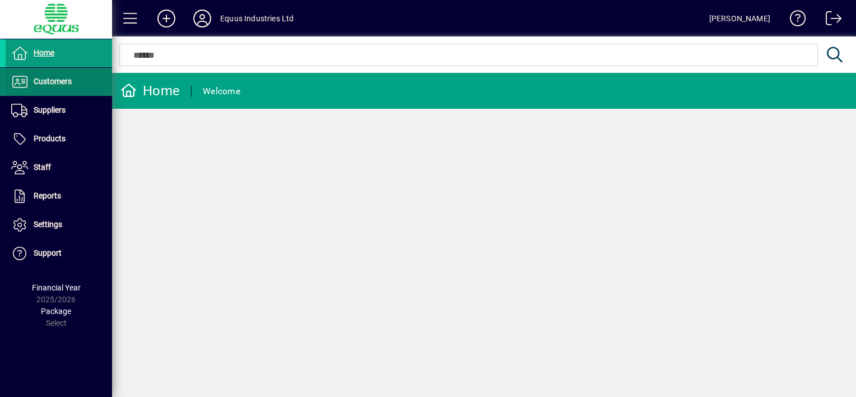 The image size is (856, 397). Describe the element at coordinates (59, 225) in the screenshot. I see `a: Settings` at that location.